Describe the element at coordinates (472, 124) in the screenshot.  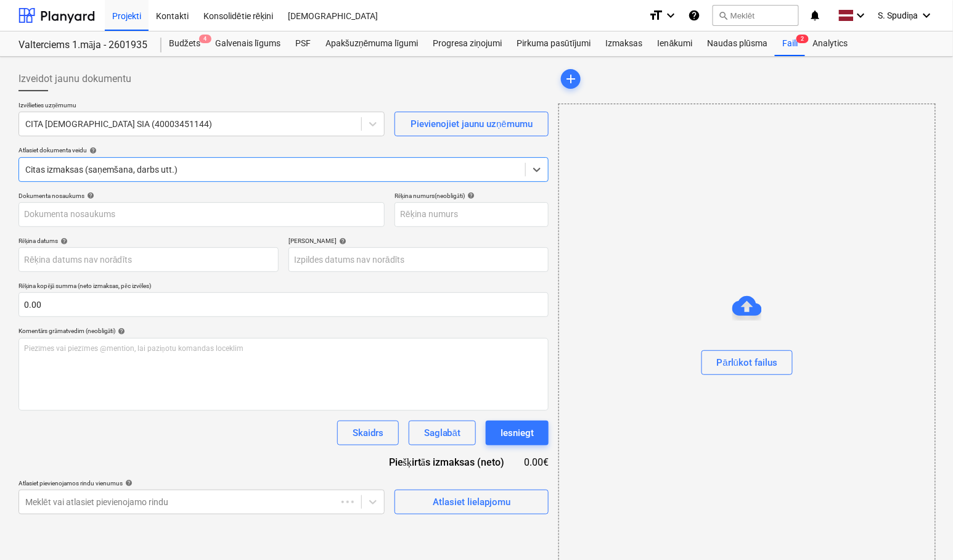
I see `div: Pievienojiet jaunu uzņēmumu` at that location.